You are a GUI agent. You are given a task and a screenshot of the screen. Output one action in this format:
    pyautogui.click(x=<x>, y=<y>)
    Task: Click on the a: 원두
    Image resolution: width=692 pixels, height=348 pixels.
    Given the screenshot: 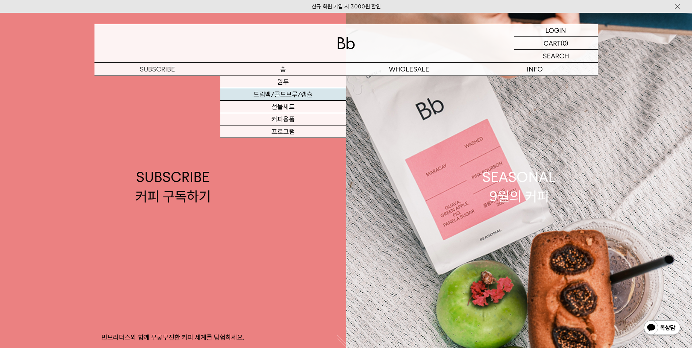 What is the action you would take?
    pyautogui.click(x=283, y=82)
    